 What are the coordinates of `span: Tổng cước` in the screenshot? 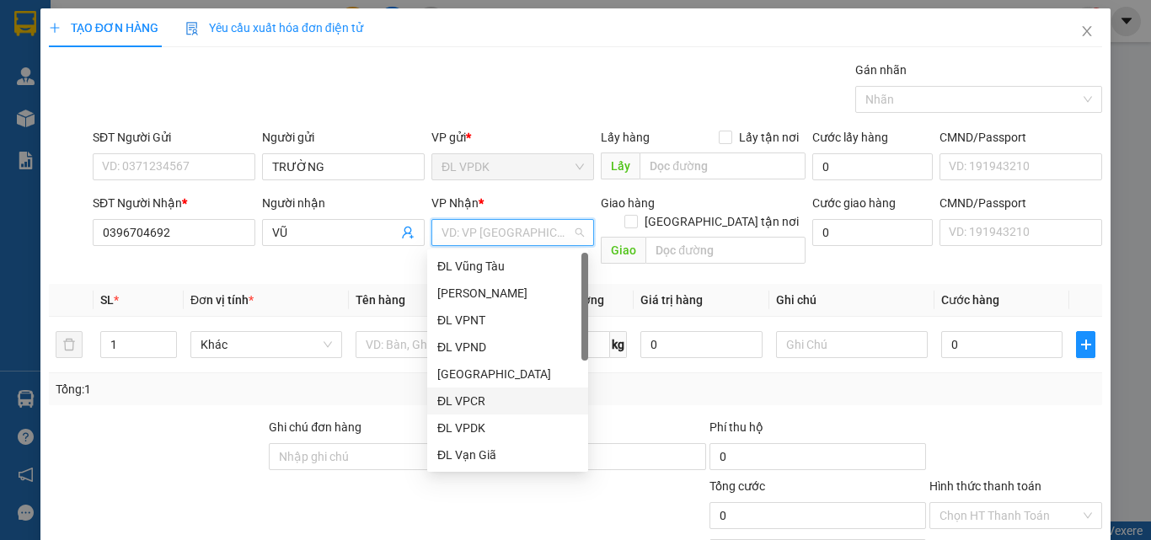 It's located at (738, 486).